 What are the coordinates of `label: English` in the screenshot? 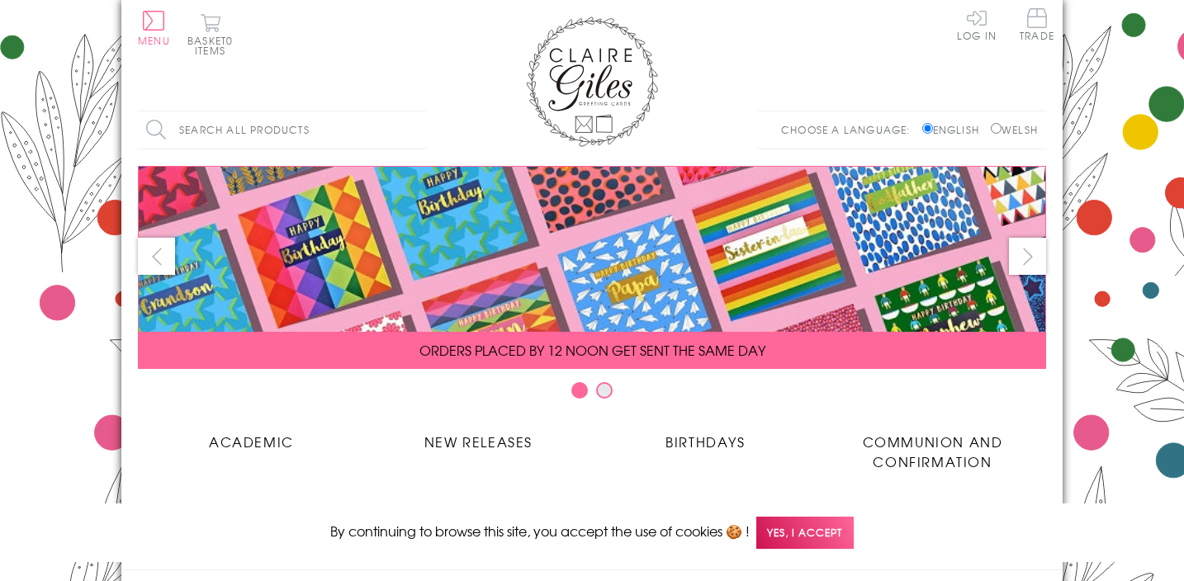 It's located at (955, 130).